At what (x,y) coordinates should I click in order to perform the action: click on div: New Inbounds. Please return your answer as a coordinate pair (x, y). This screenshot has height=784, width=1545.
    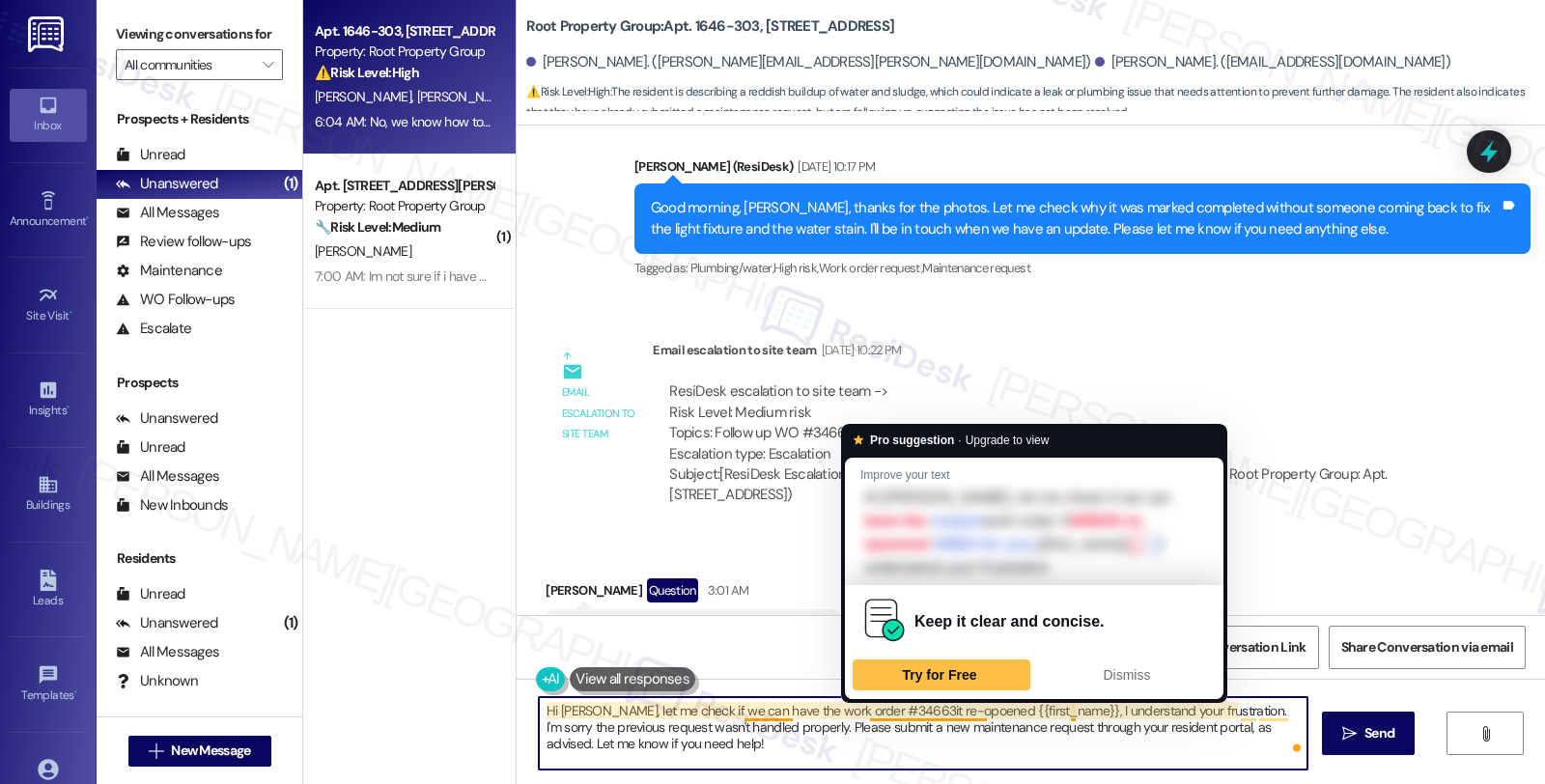
    Looking at the image, I should click on (172, 505).